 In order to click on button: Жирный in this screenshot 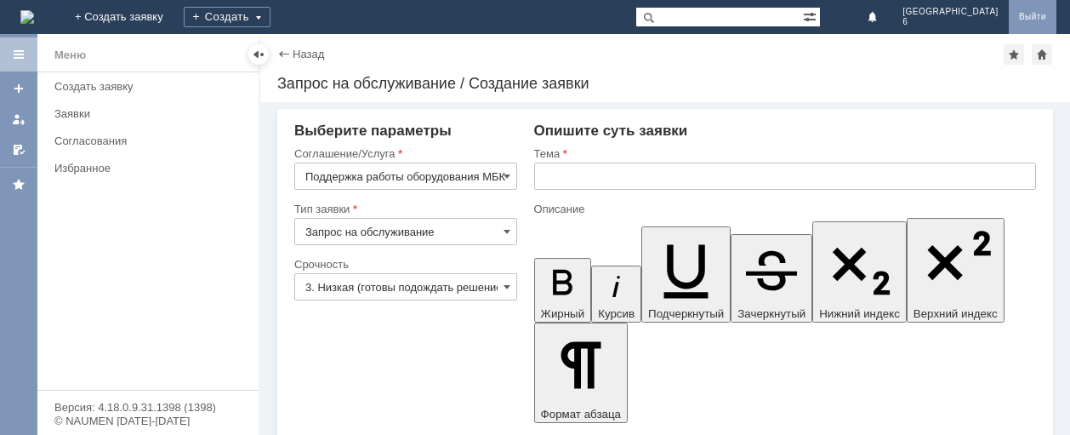, I will do `click(563, 290)`.